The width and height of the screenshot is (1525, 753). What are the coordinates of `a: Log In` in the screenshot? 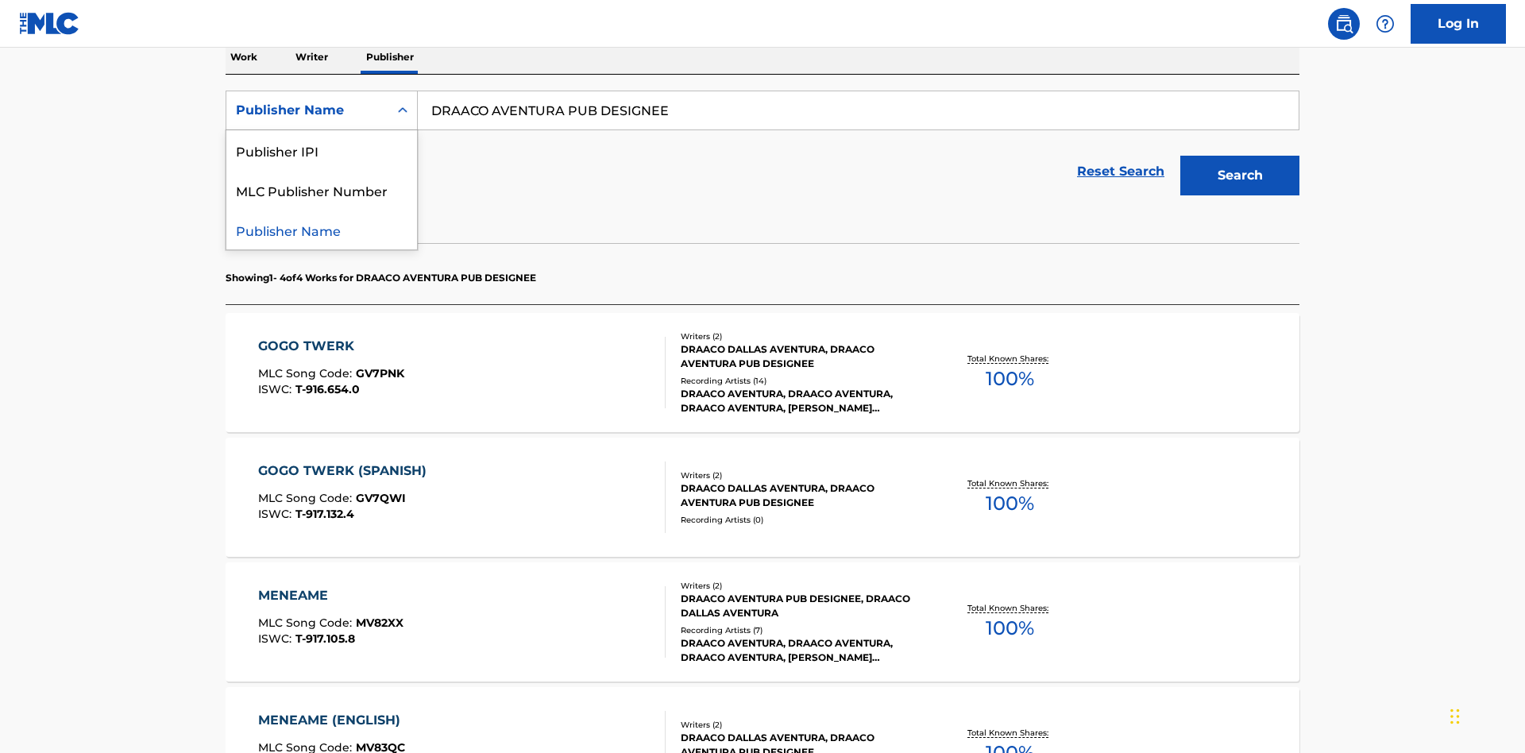 It's located at (1458, 24).